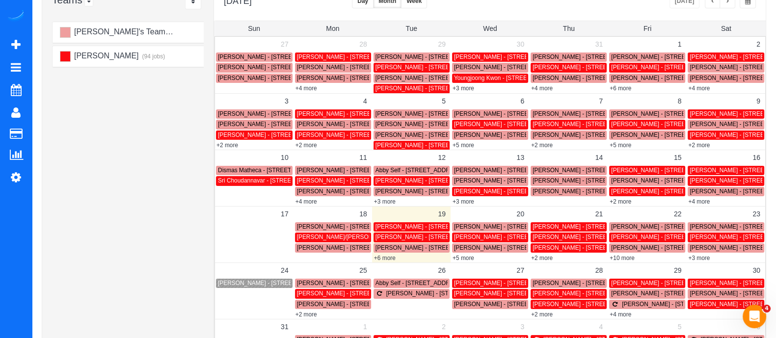  I want to click on a: 19, so click(442, 214).